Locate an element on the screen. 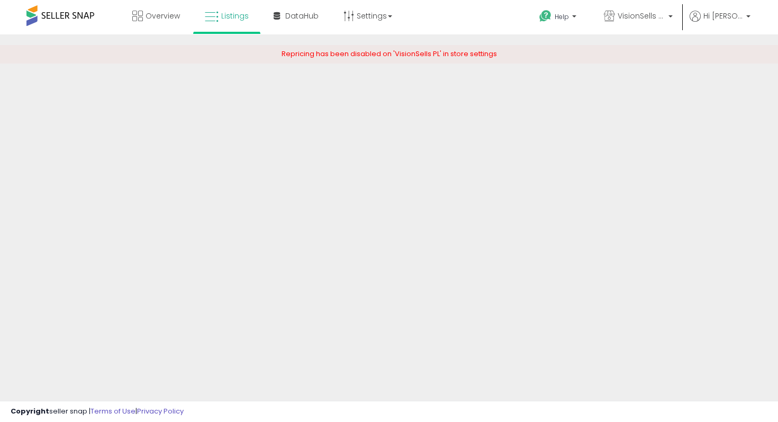 The height and width of the screenshot is (422, 778). span: Repricing has been disabled on 'VisionSells PL' in store settings is located at coordinates (389, 53).